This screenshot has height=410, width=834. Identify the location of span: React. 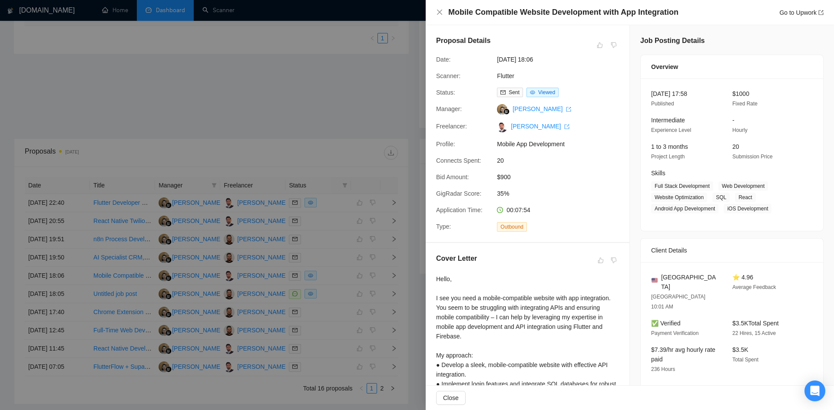
(745, 198).